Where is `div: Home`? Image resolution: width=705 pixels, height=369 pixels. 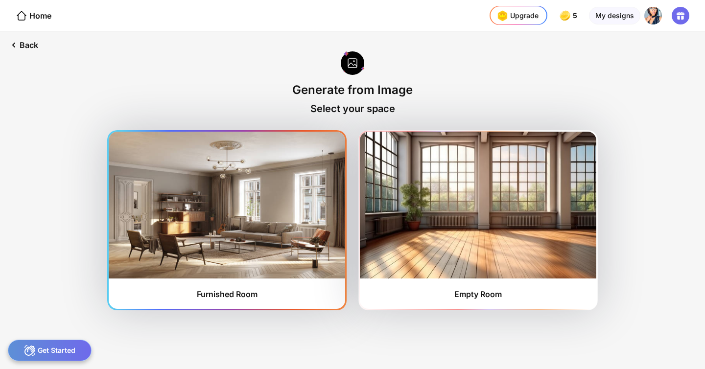 div: Home is located at coordinates (33, 16).